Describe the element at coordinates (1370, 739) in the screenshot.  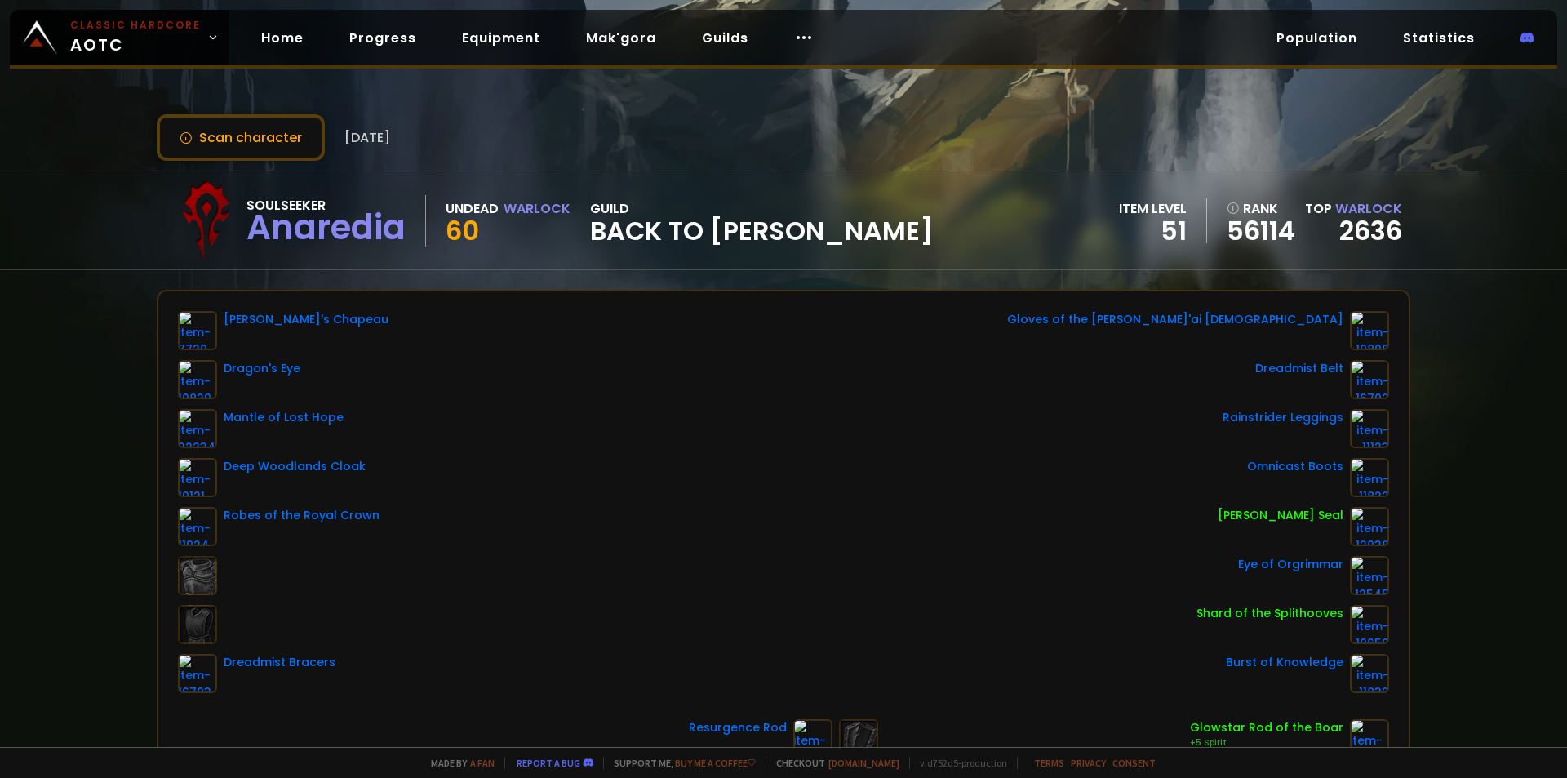
I see `img: item-15281` at that location.